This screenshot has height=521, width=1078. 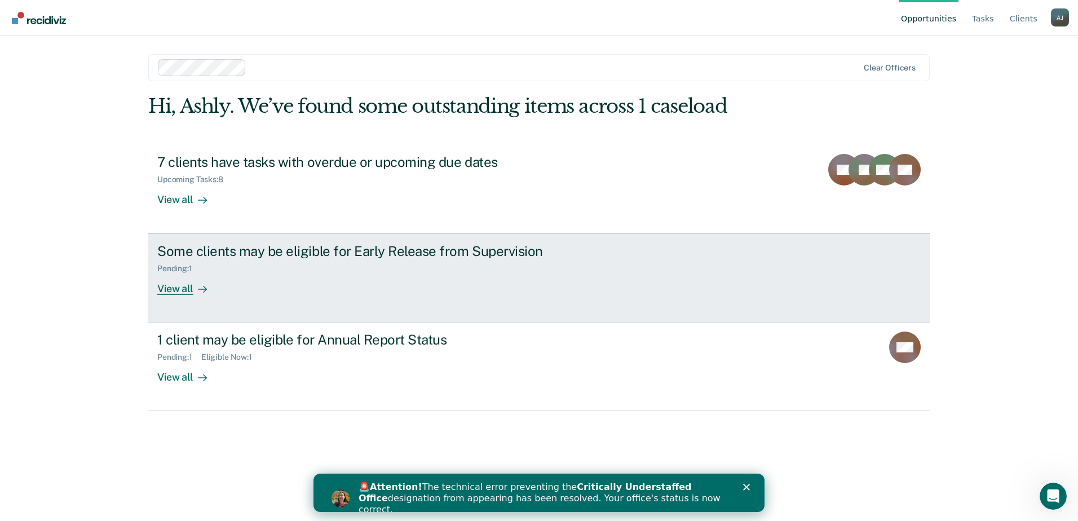 I want to click on div: Eligible Now : 1, so click(x=231, y=357).